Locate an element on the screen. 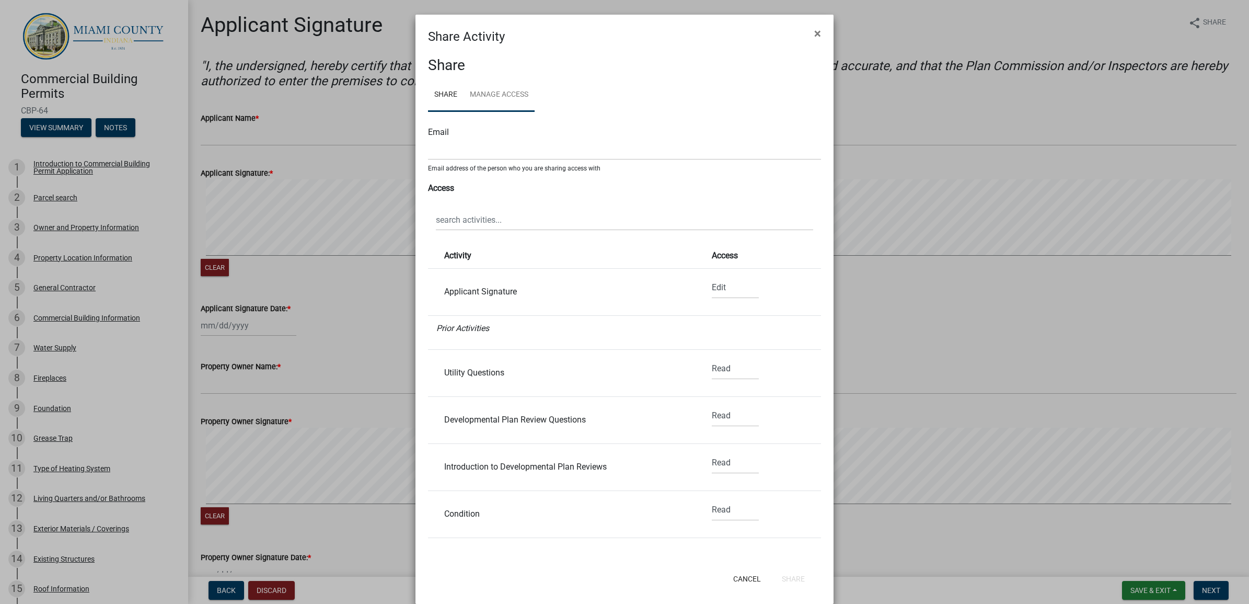 The height and width of the screenshot is (604, 1249). a: Manage Access is located at coordinates (499, 95).